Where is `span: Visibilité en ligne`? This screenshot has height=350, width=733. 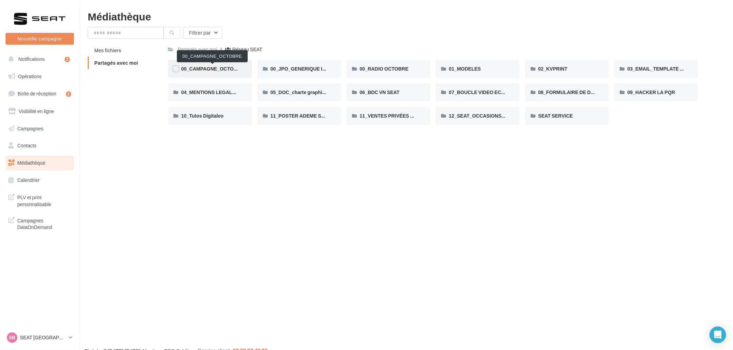 span: Visibilité en ligne is located at coordinates (36, 111).